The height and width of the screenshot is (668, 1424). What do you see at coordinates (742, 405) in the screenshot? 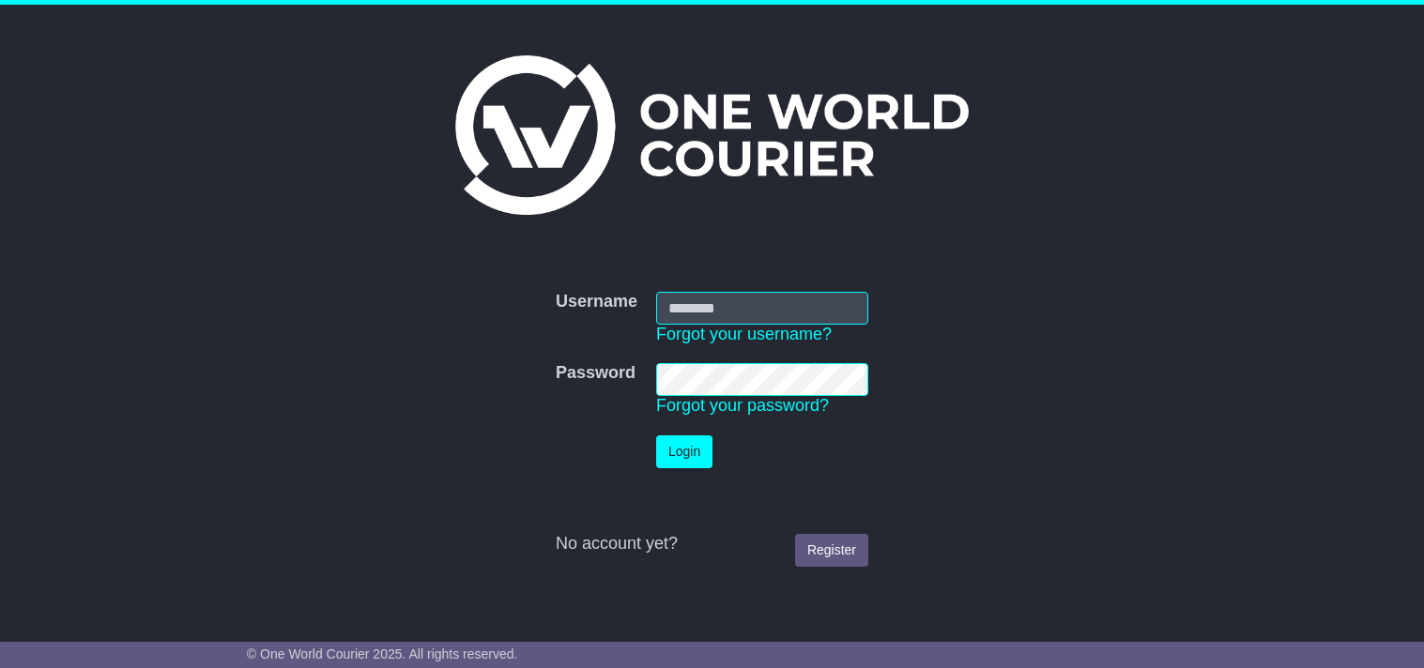
I see `a: Forgot your password?` at bounding box center [742, 405].